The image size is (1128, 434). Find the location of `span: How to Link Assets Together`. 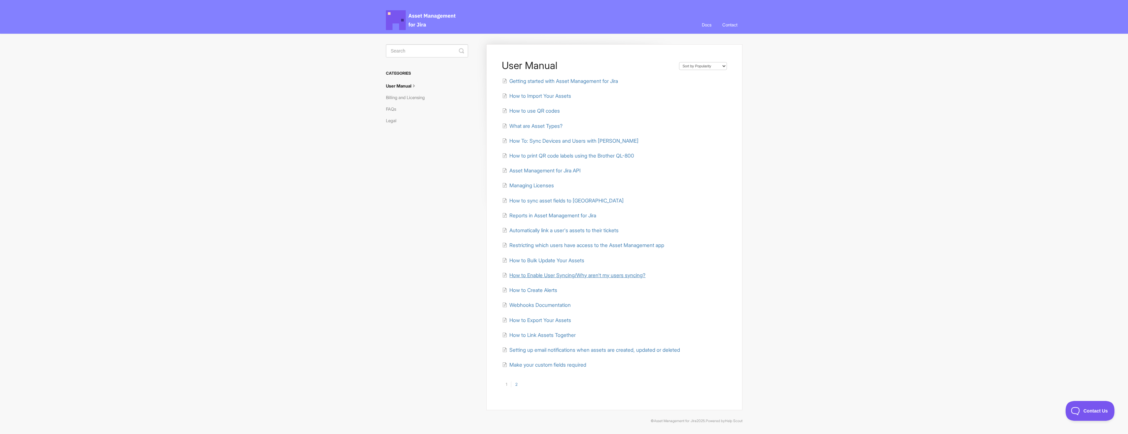

span: How to Link Assets Together is located at coordinates (542, 335).